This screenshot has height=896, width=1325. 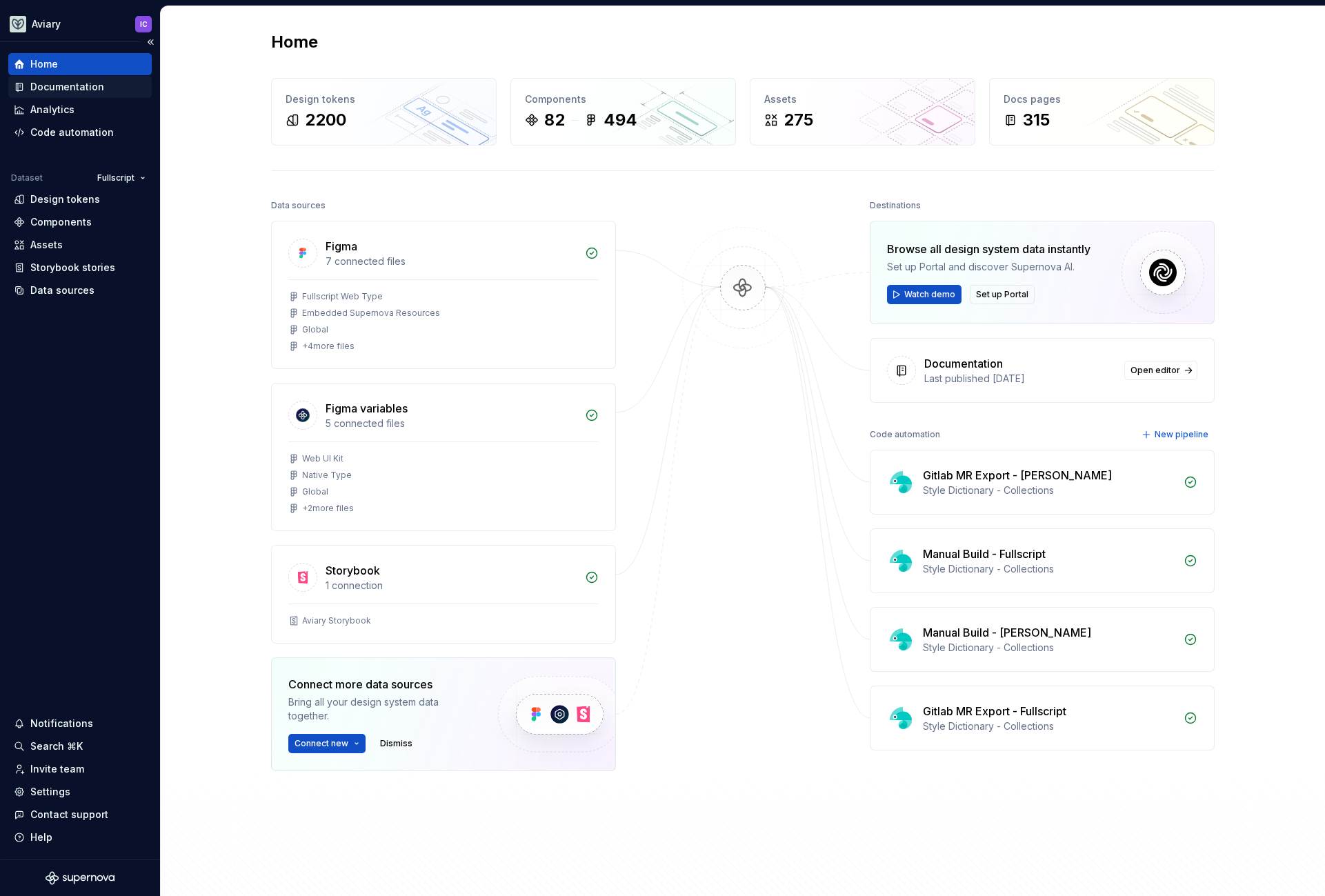 What do you see at coordinates (80, 724) in the screenshot?
I see `button: Notifications` at bounding box center [80, 724].